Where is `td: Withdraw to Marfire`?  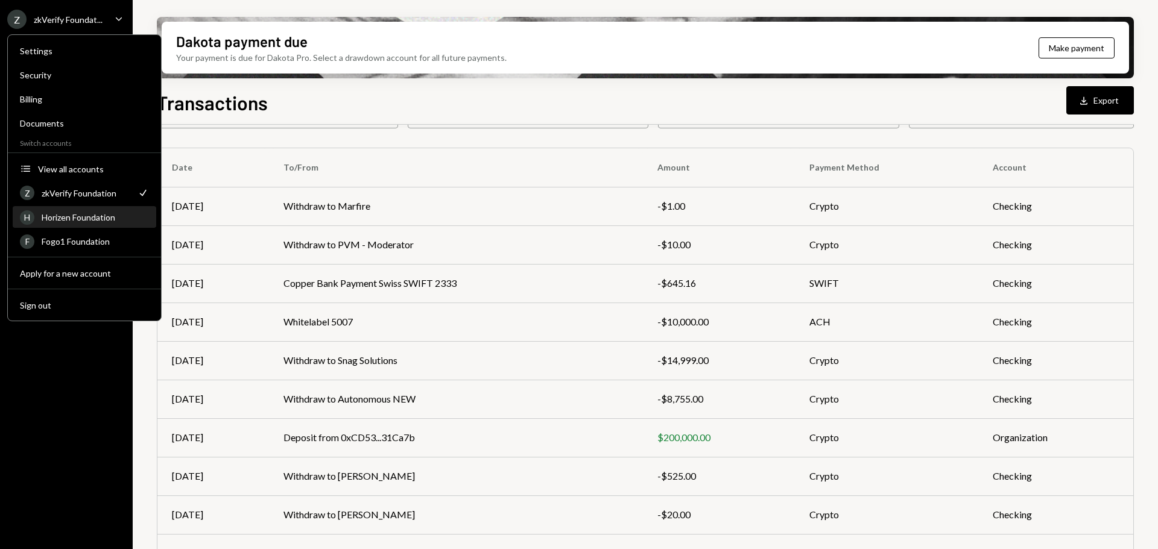 td: Withdraw to Marfire is located at coordinates (456, 206).